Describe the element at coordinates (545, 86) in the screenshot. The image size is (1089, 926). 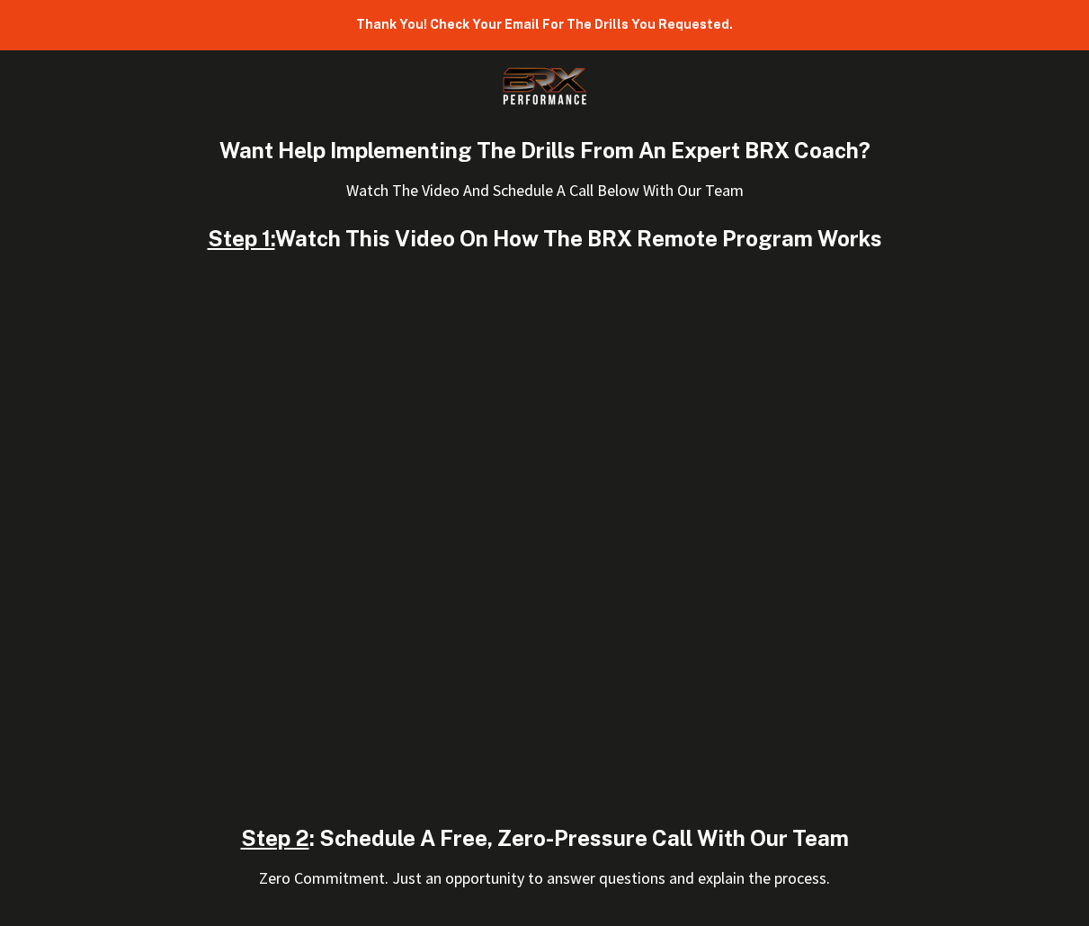
I see `img: BRX Transparent Logo-2` at that location.